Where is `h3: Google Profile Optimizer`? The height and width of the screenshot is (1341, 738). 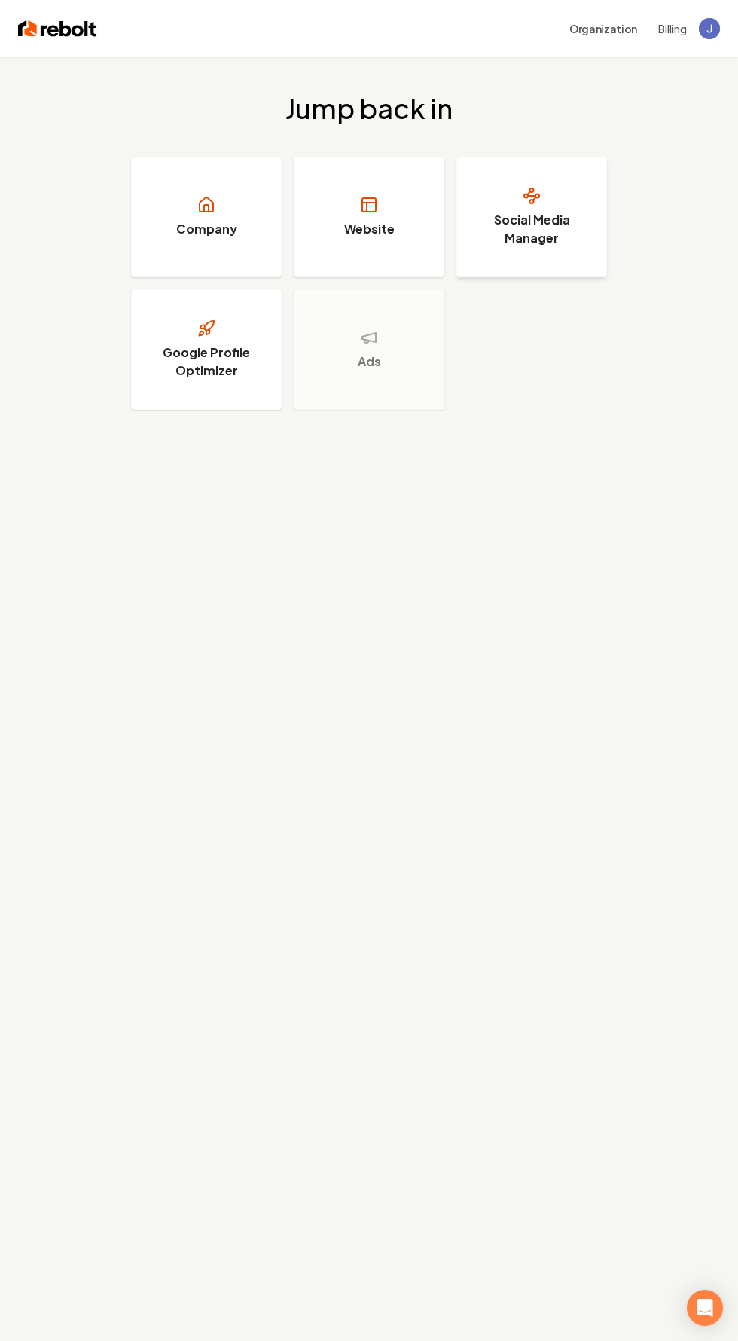 h3: Google Profile Optimizer is located at coordinates (206, 362).